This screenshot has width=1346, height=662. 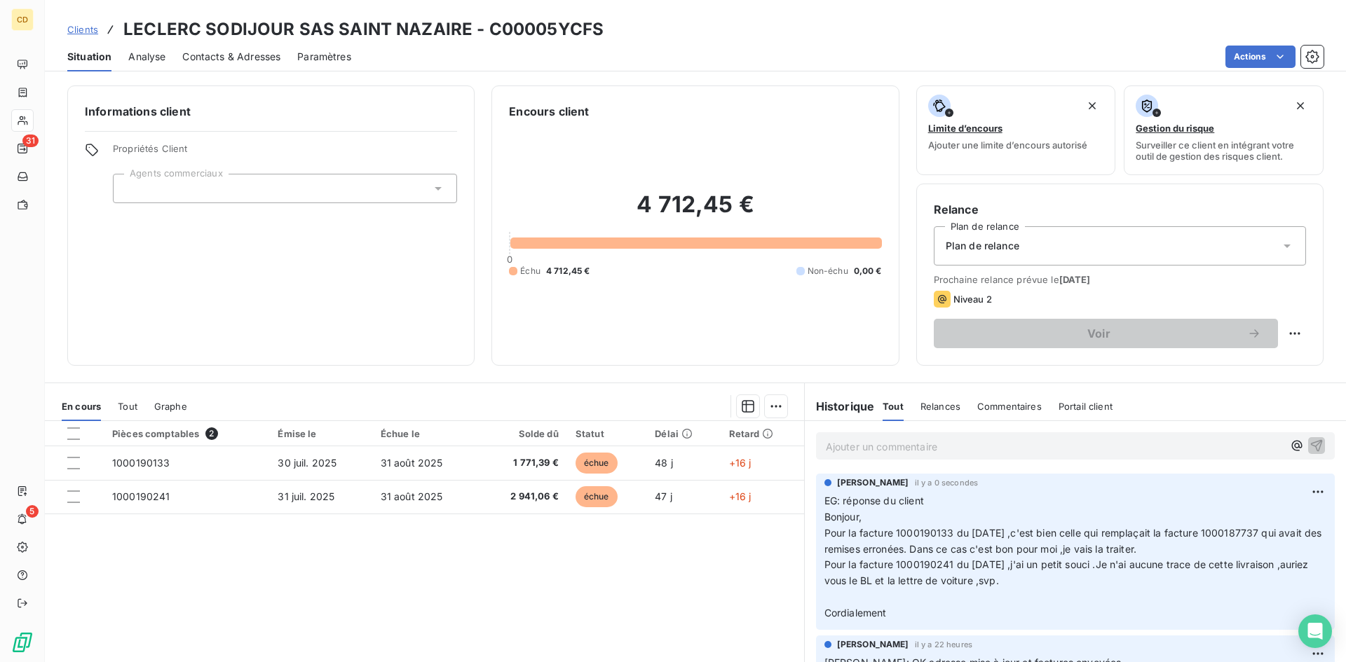 What do you see at coordinates (982, 246) in the screenshot?
I see `span: Plan de relance` at bounding box center [982, 246].